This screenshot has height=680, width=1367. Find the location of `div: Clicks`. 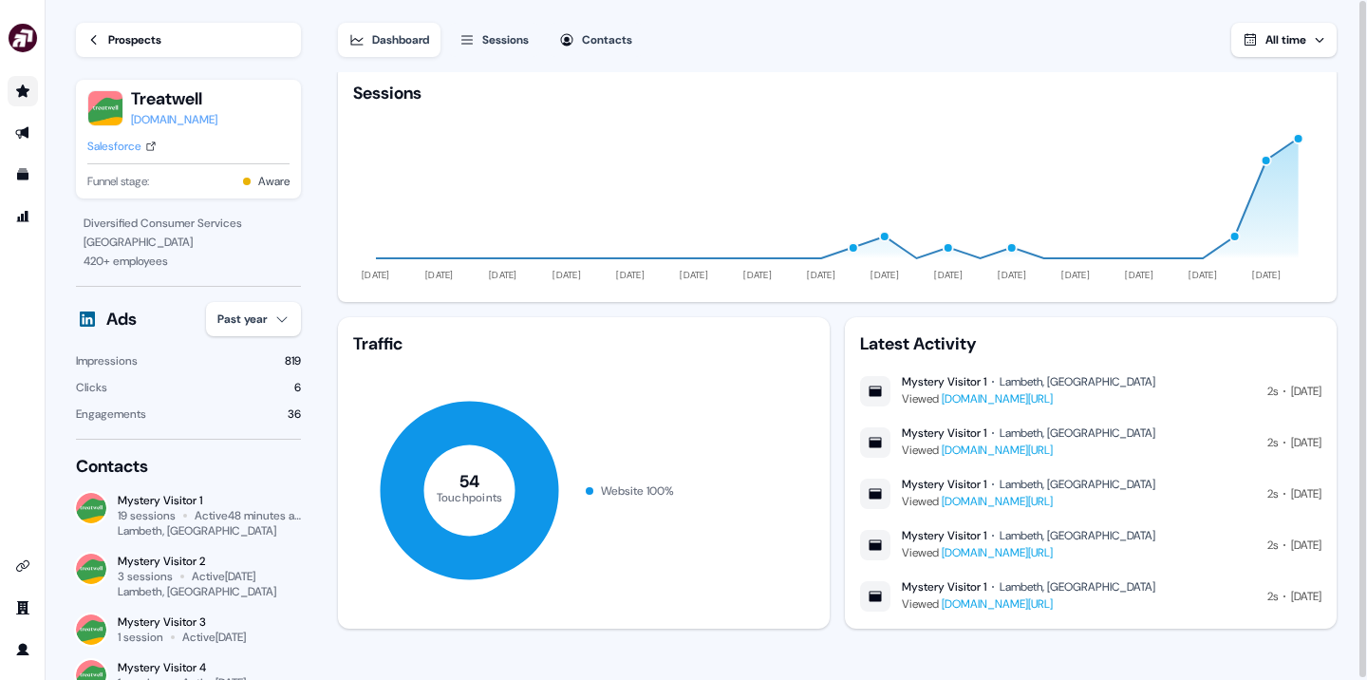

div: Clicks is located at coordinates (91, 387).